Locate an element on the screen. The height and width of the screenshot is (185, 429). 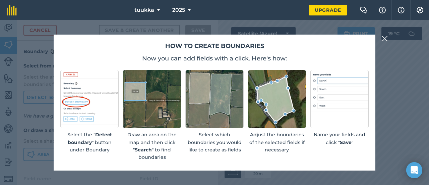
p: Select the " " button under Boundary is located at coordinates (89, 142).